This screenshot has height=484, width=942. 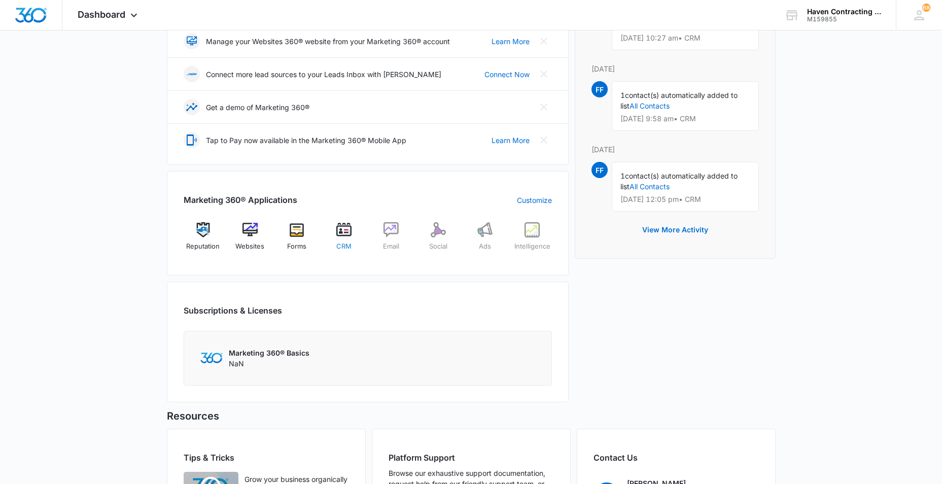 I want to click on span: Ads, so click(x=485, y=247).